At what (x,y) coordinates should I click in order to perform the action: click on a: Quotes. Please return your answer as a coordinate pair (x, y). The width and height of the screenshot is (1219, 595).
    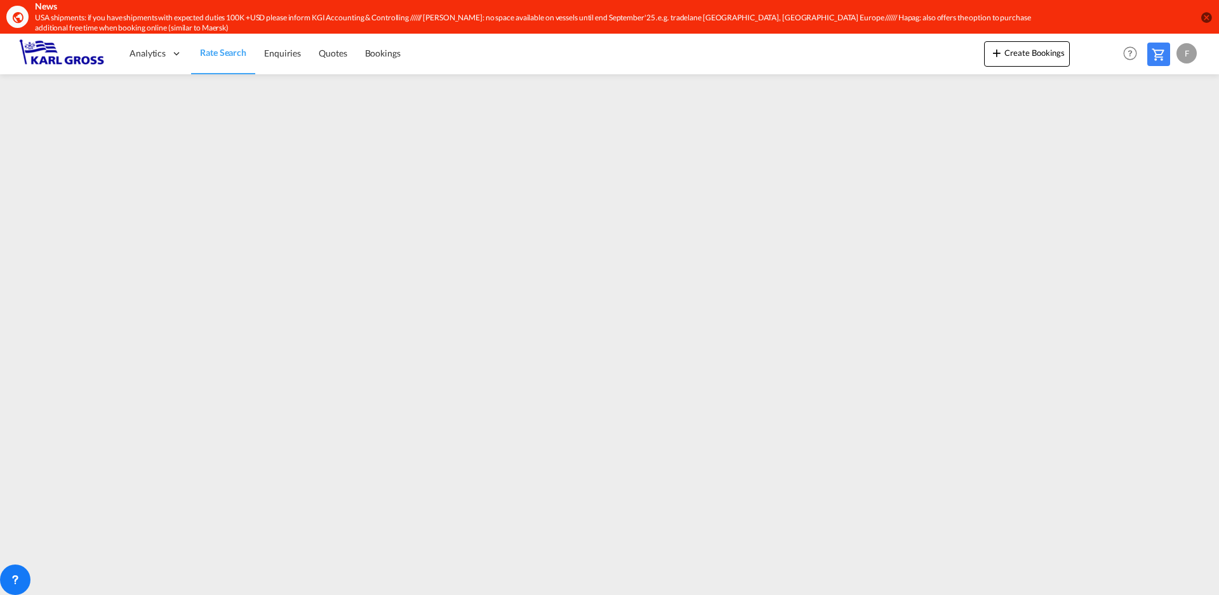
    Looking at the image, I should click on (333, 53).